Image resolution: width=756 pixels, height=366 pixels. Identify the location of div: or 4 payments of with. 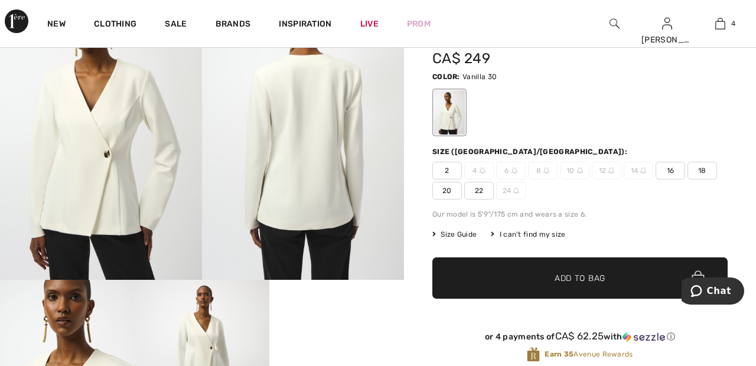
(580, 337).